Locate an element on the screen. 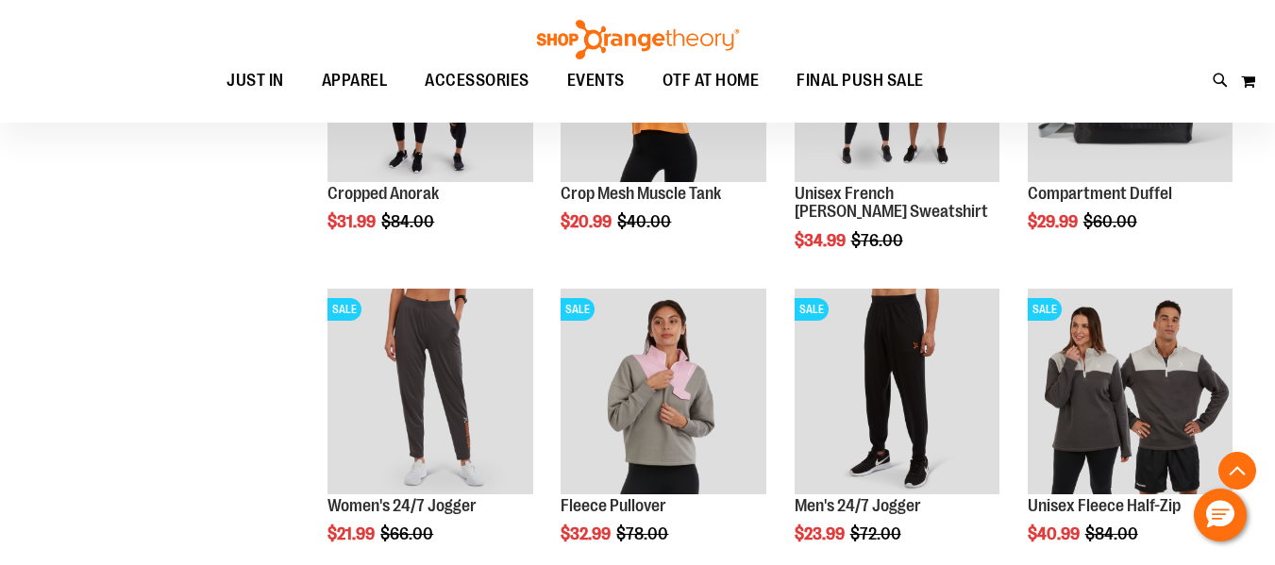  span: $40.99 is located at coordinates (1055, 534).